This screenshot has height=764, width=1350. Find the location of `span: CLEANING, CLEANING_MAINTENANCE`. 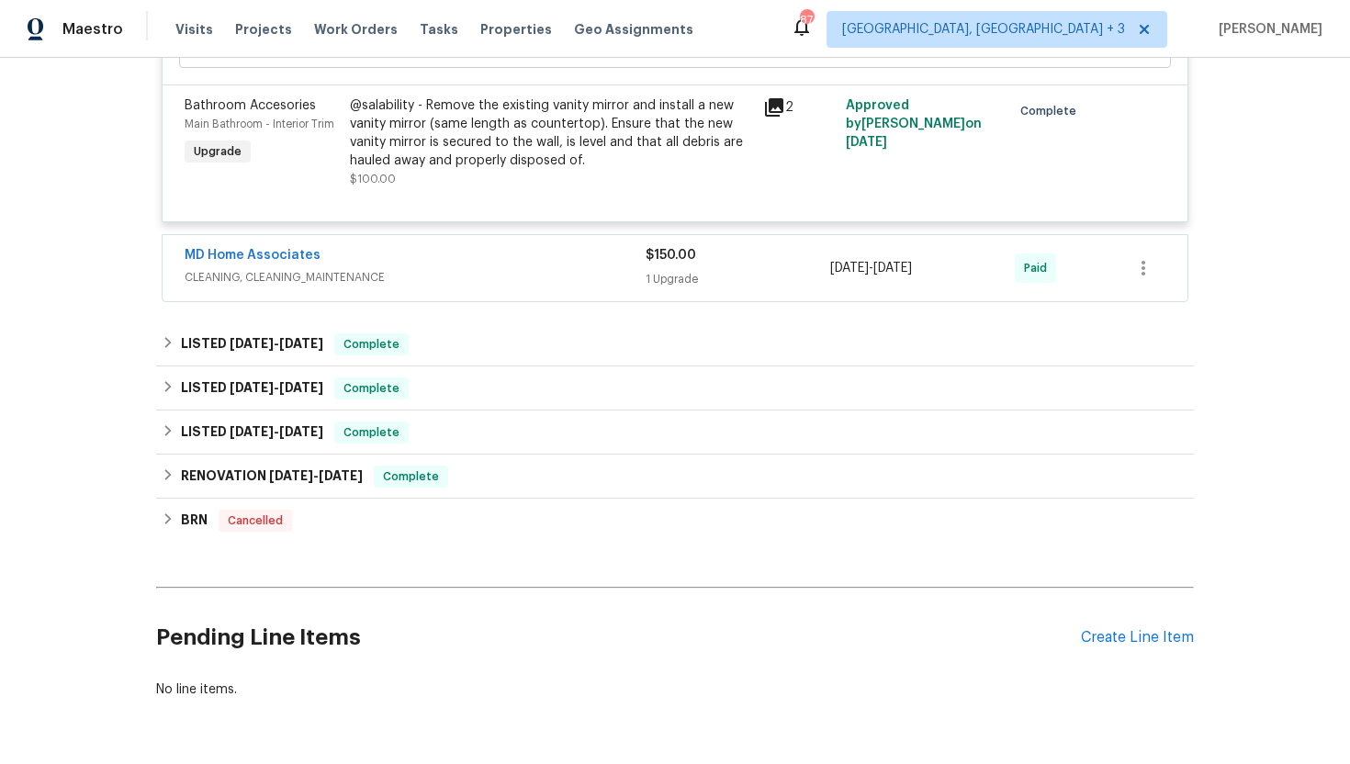

span: CLEANING, CLEANING_MAINTENANCE is located at coordinates (415, 277).